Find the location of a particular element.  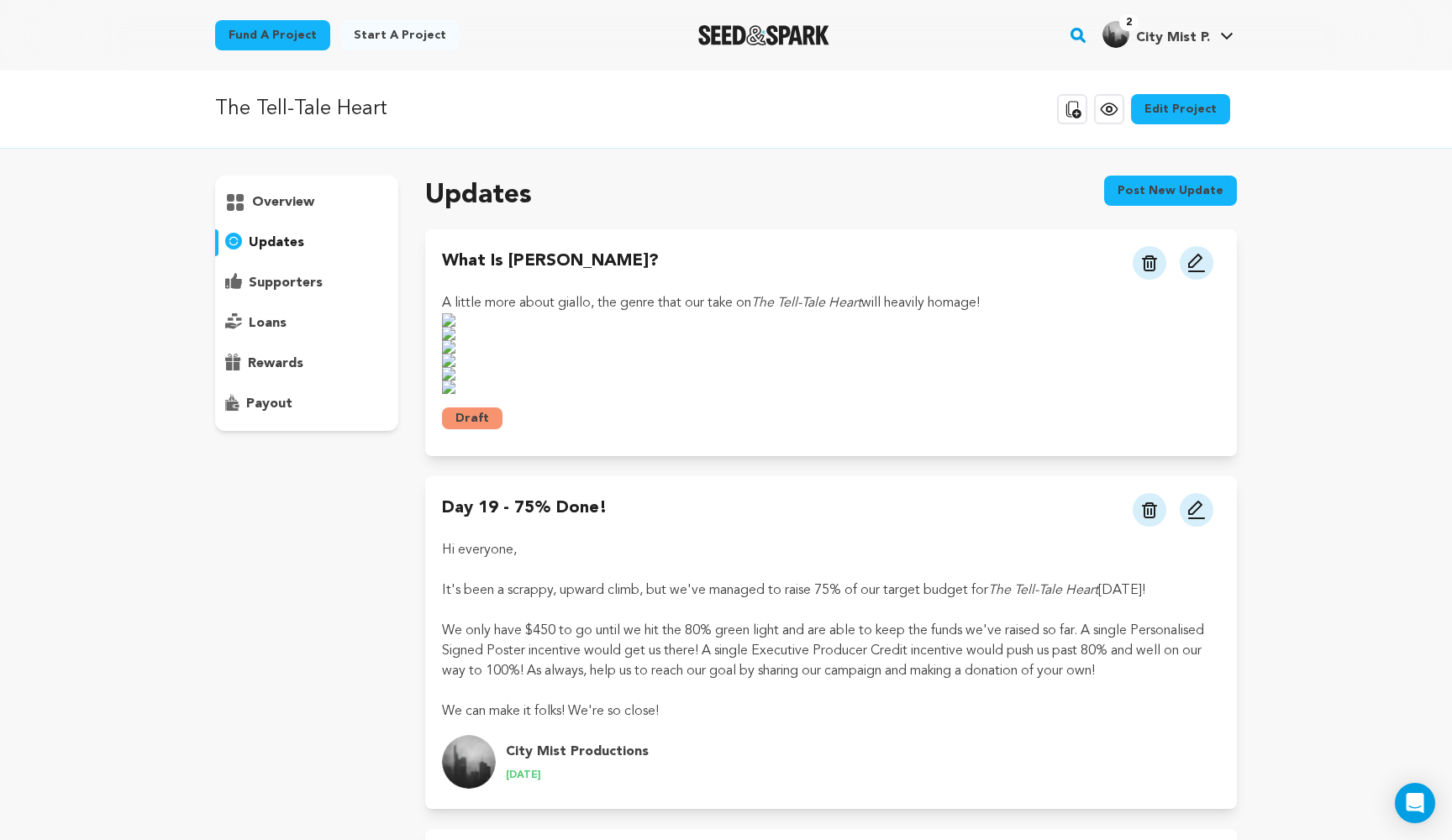

h4: City Mist Productions is located at coordinates (578, 752).